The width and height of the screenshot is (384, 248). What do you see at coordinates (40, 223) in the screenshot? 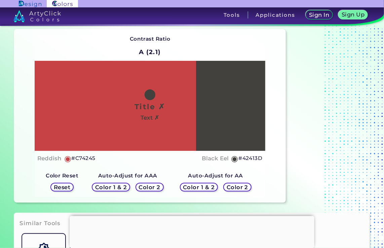
I see `h3: Similar Tools` at bounding box center [40, 223].